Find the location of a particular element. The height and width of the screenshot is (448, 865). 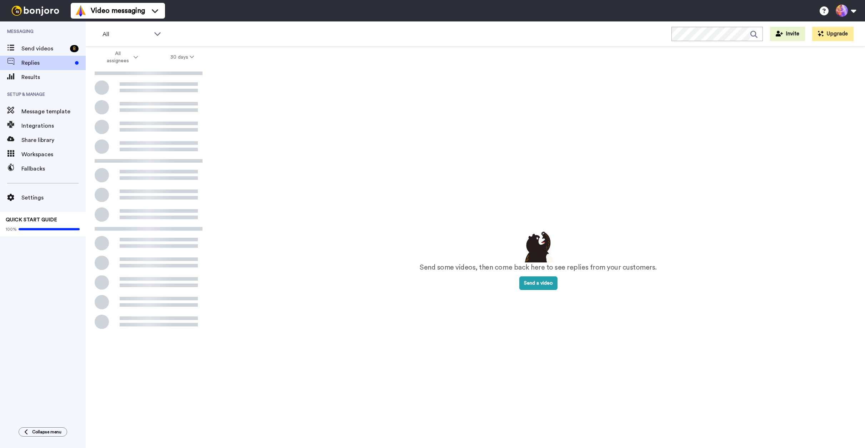

span: Workspaces is located at coordinates (54, 154).